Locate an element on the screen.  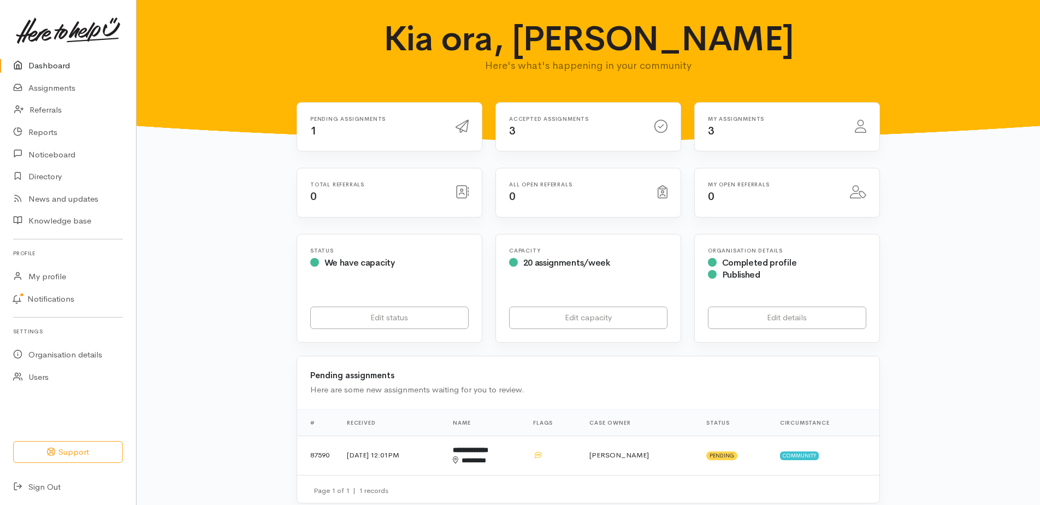
th: Circumstance is located at coordinates (825, 422).